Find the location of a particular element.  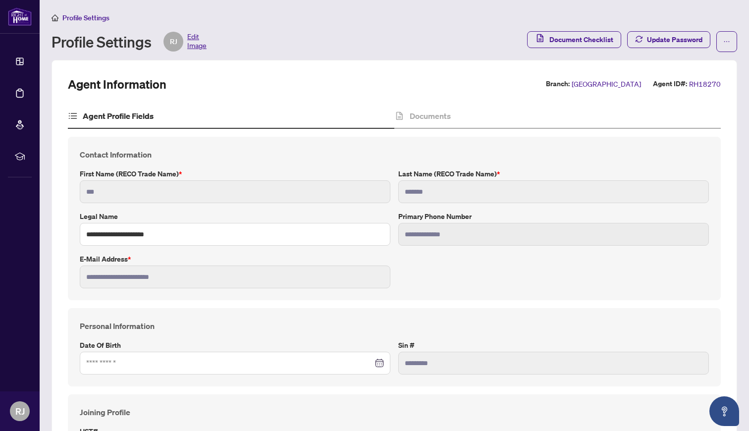

span: Update Password is located at coordinates (675, 40).